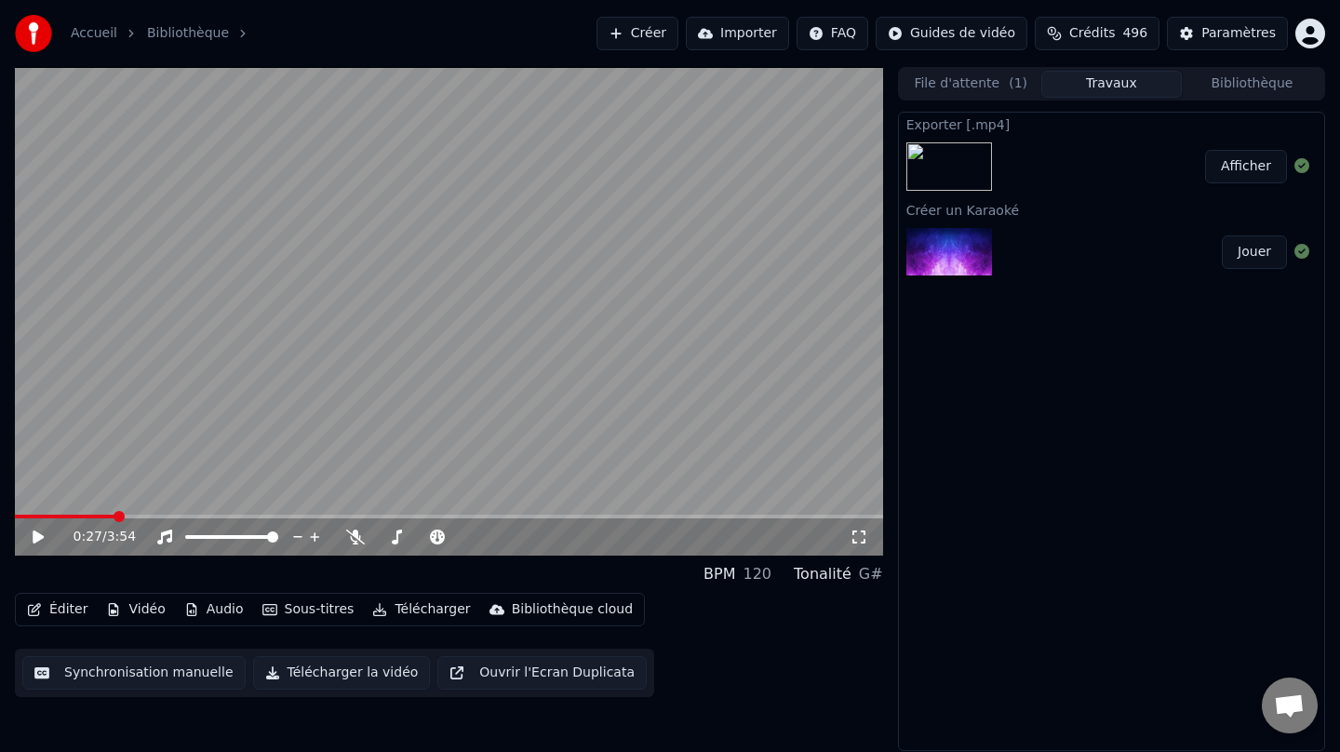  Describe the element at coordinates (1092, 34) in the screenshot. I see `span: Crédits` at that location.